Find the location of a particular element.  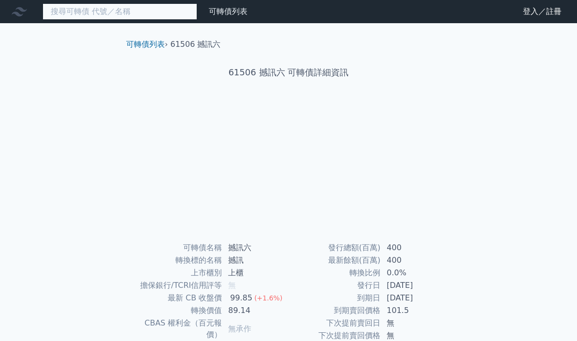

td: 下次提前賣回日 is located at coordinates (334, 323).